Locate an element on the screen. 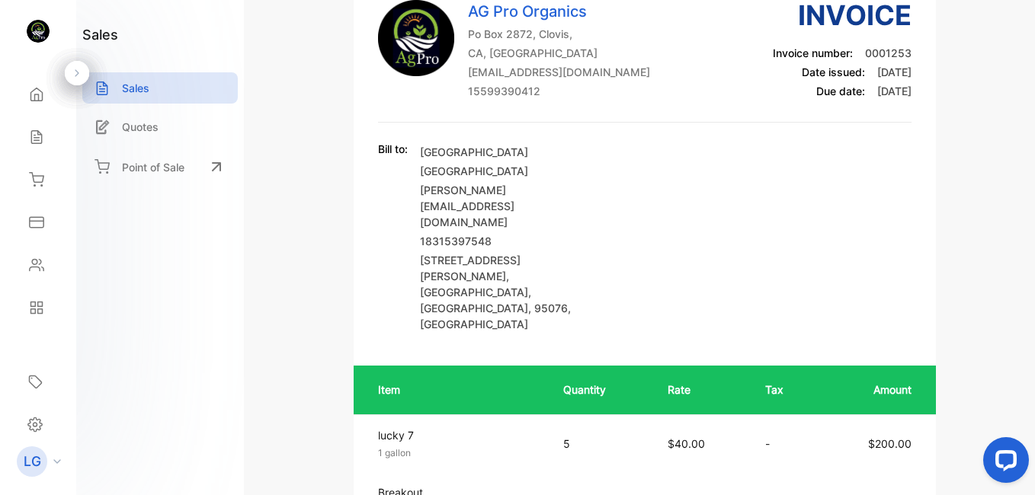  p: Amount is located at coordinates (873, 389).